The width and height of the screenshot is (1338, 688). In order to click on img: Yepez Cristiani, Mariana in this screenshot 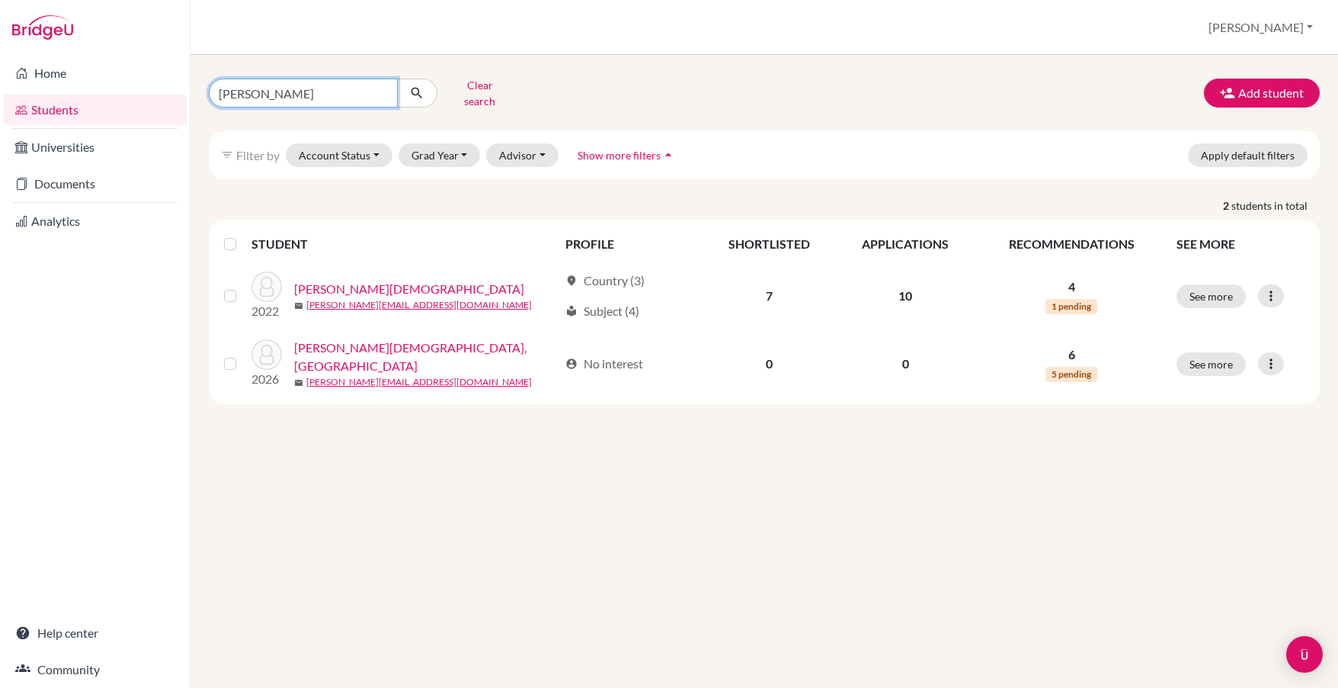, I will do `click(267, 287)`.